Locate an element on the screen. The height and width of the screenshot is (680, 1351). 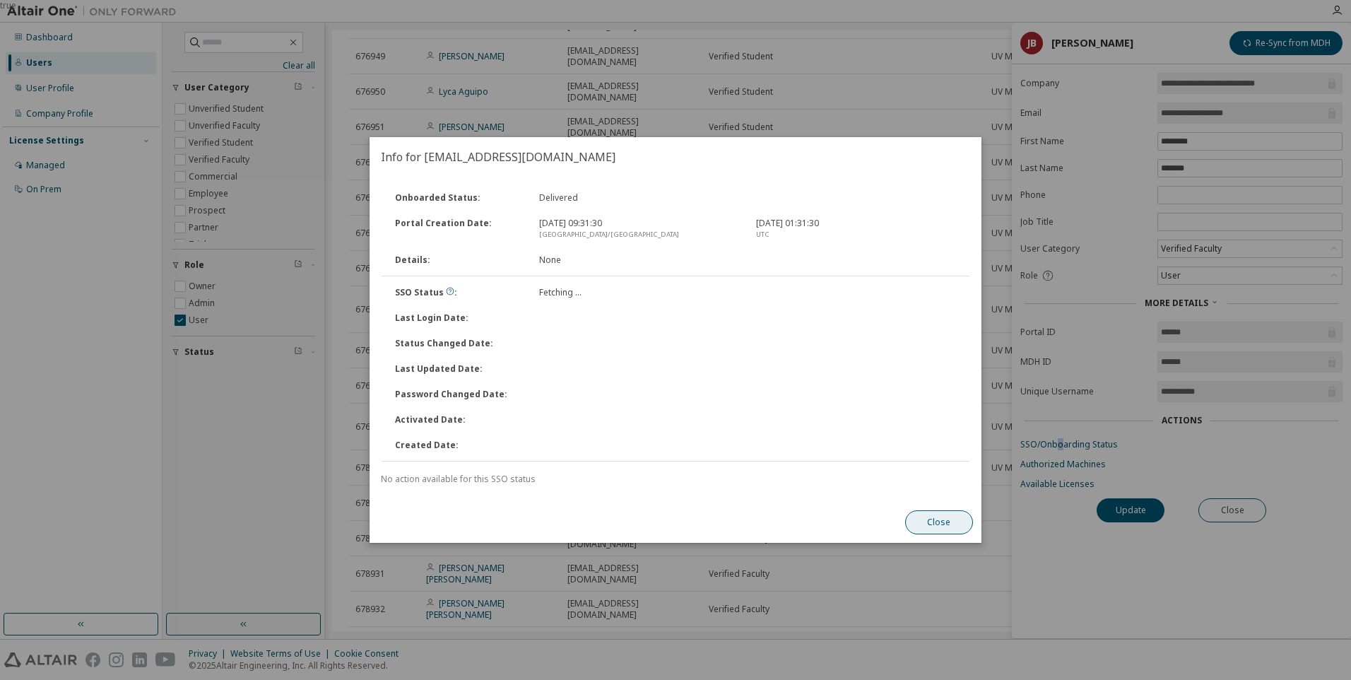
div: Status Changed Date : is located at coordinates (458, 343).